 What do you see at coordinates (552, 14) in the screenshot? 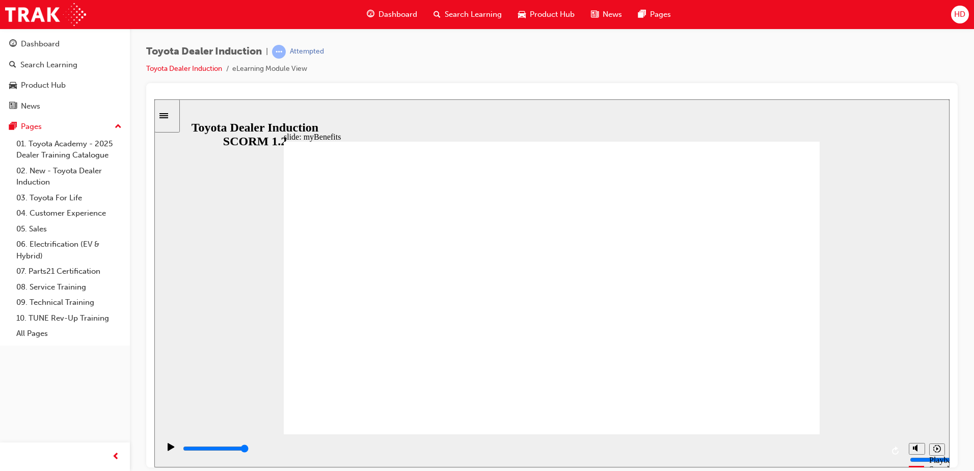
I see `span: Product Hub` at bounding box center [552, 14].